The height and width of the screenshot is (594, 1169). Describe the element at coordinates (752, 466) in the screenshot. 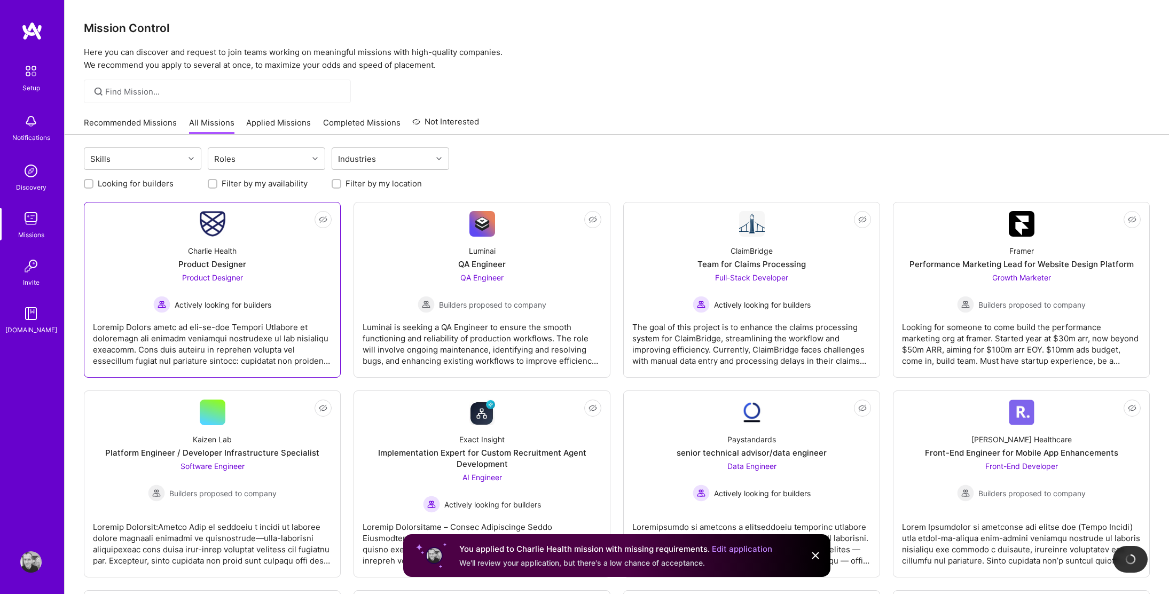

I see `span: Data Engineer` at that location.